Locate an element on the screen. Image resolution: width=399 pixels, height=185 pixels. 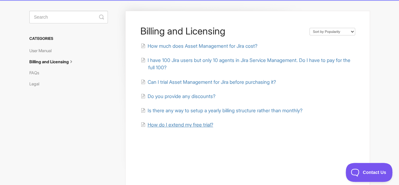
input: Search is located at coordinates (68, 17).